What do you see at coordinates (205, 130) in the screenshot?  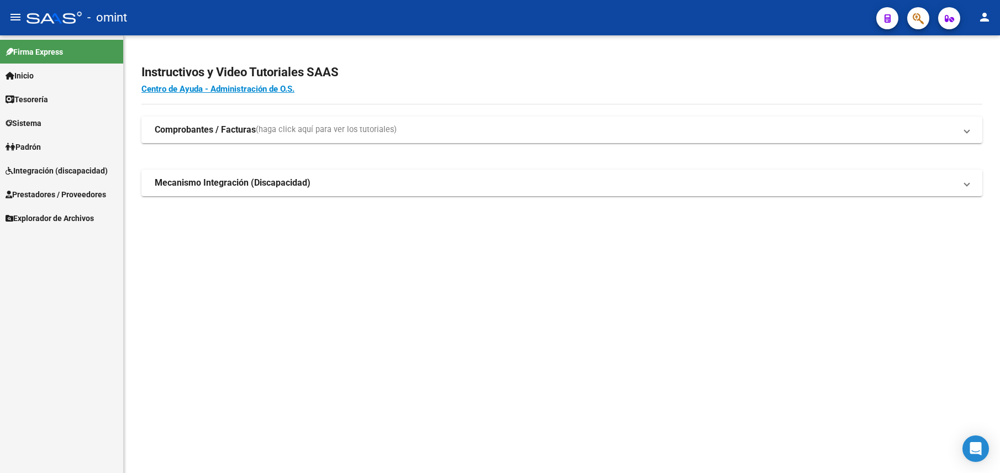 I see `strong: Comprobantes / Facturas` at bounding box center [205, 130].